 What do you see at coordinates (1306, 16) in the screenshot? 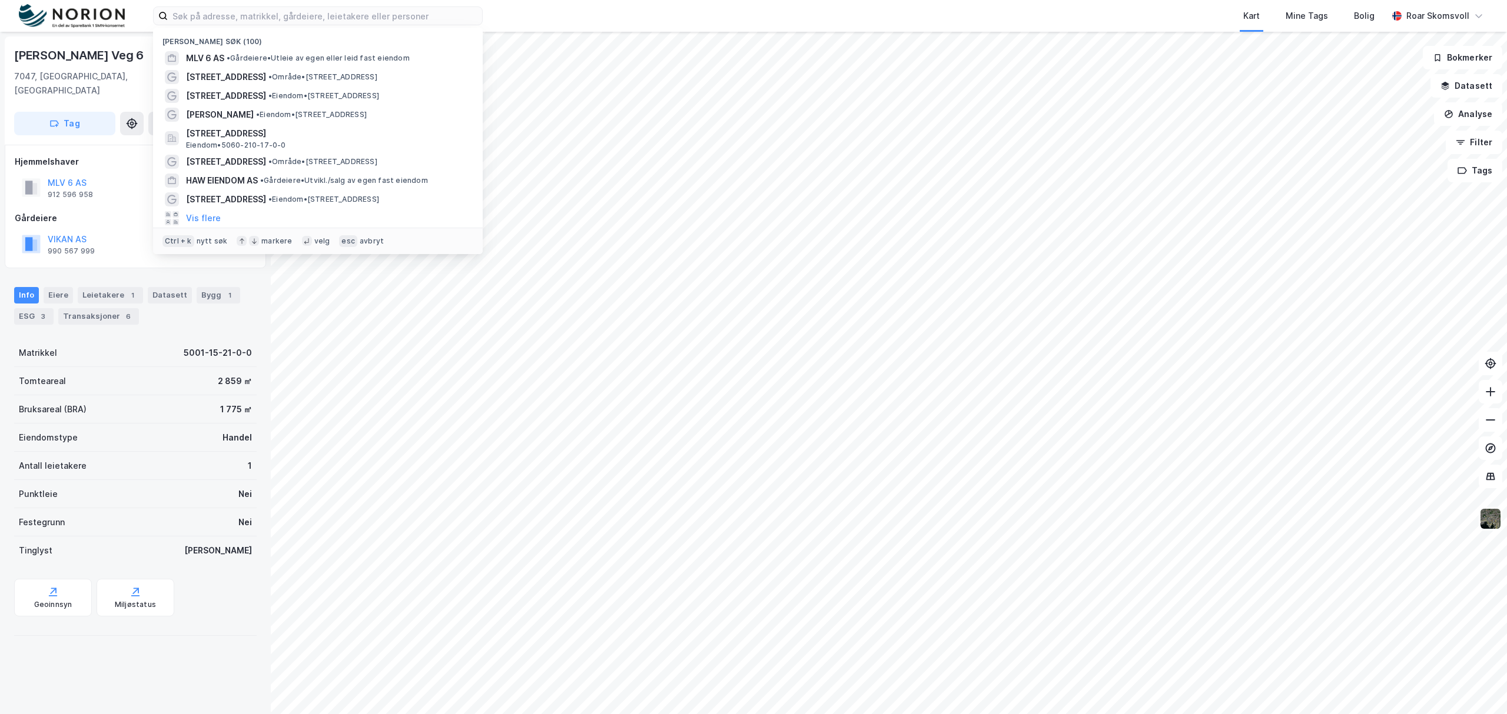
I see `div: Mine Tags` at bounding box center [1306, 16].